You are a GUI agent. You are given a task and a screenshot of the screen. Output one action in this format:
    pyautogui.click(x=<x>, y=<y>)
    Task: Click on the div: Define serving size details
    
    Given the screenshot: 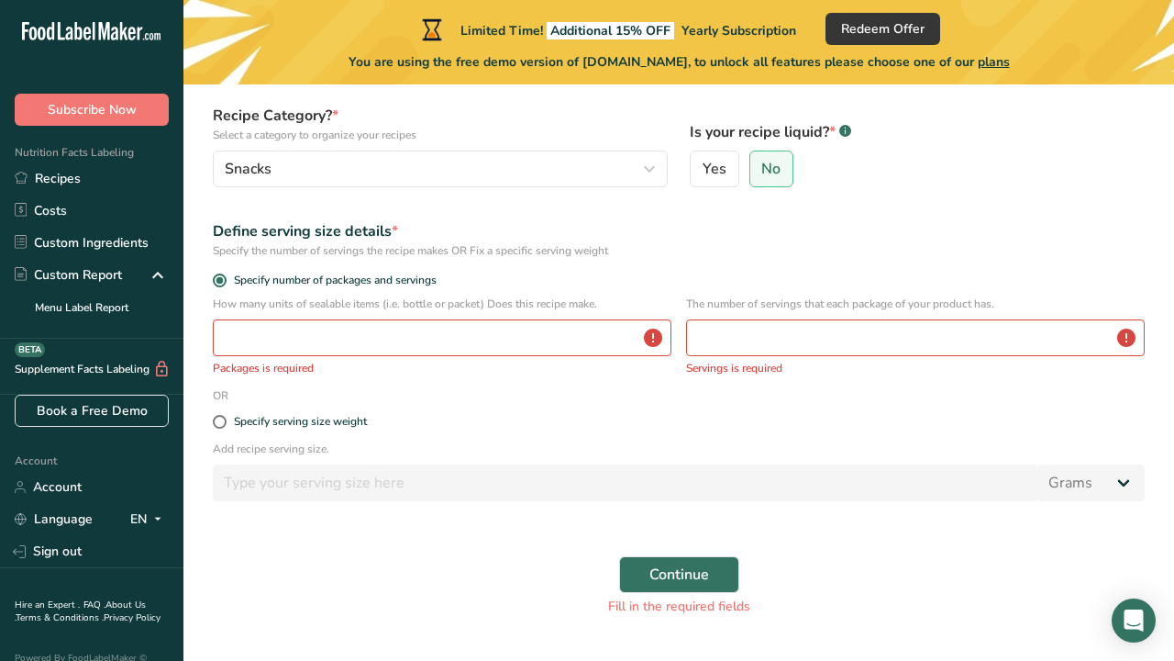 What is the action you would take?
    pyautogui.click(x=679, y=231)
    